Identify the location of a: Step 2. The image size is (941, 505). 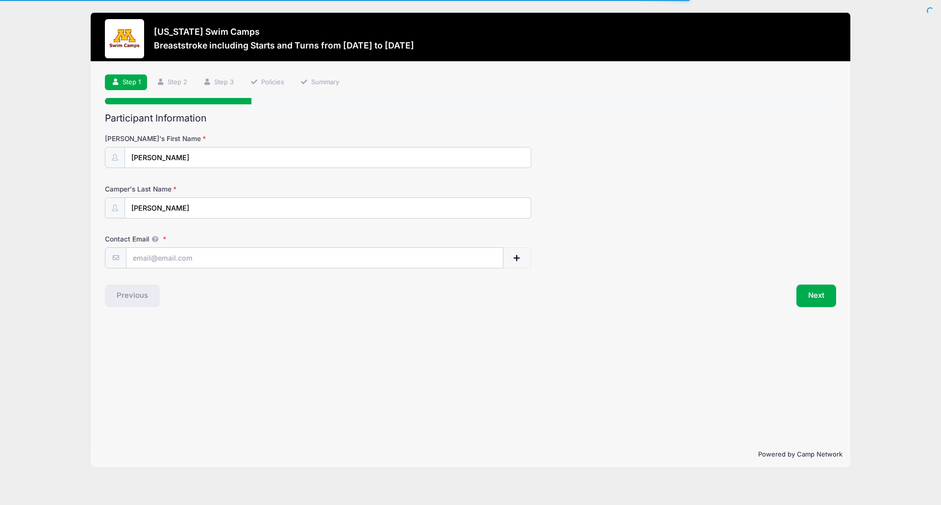
(172, 82).